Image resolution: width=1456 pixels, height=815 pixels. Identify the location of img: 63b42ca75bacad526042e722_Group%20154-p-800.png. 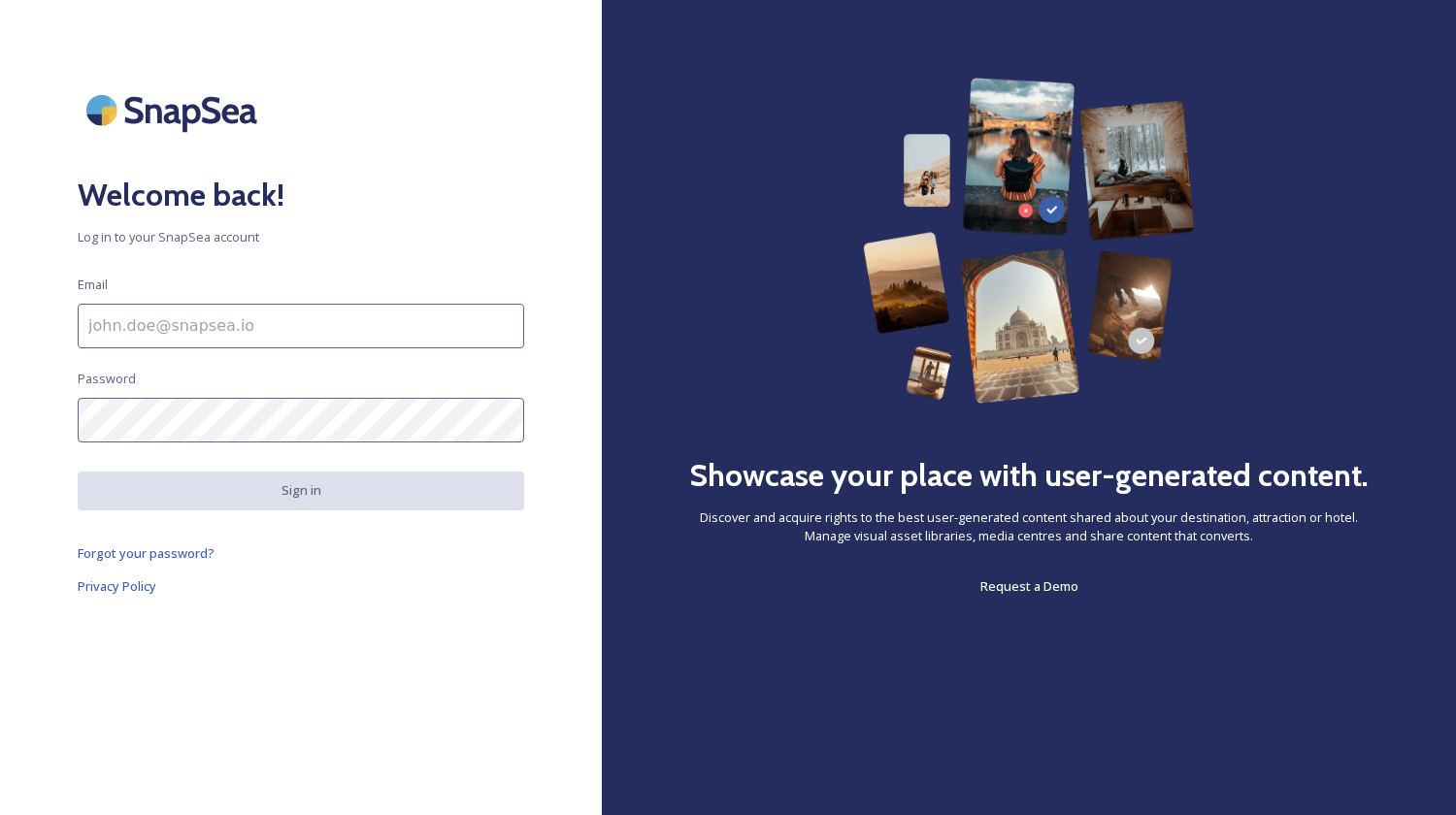
(1029, 240).